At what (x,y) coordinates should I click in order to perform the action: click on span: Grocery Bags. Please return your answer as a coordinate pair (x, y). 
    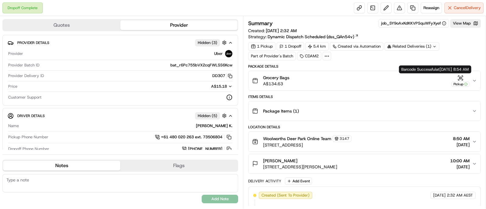
    Looking at the image, I should click on (276, 78).